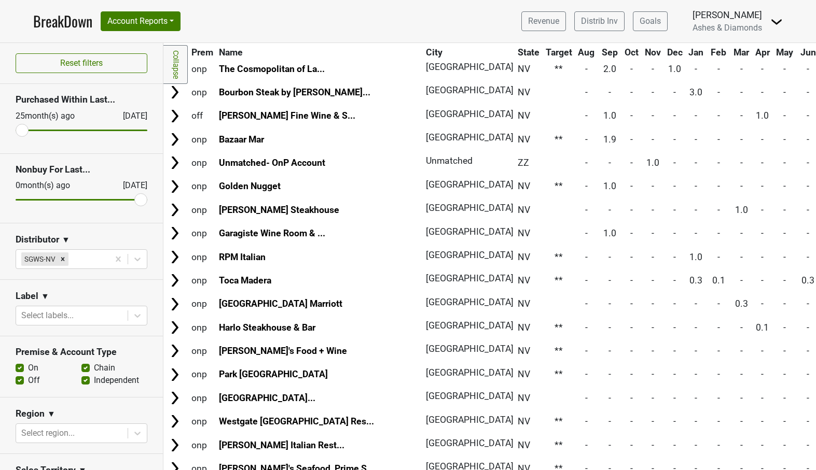  What do you see at coordinates (245, 281) in the screenshot?
I see `a: Toca Madera` at bounding box center [245, 281].